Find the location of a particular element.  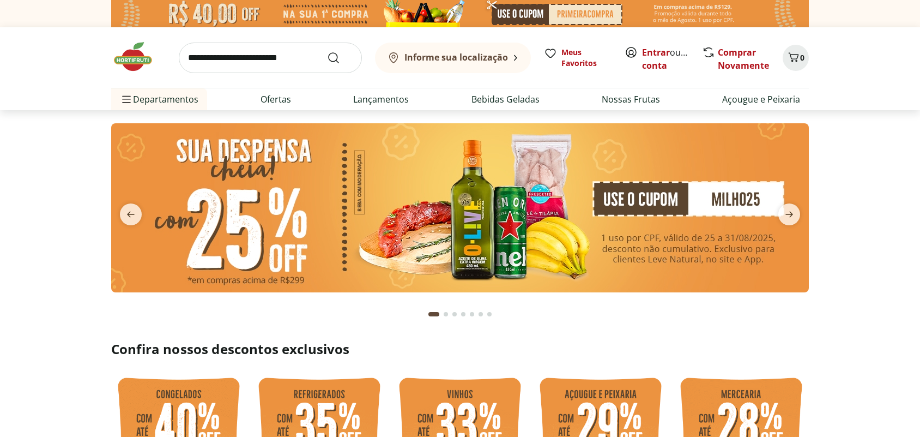

input: search is located at coordinates (270, 58).